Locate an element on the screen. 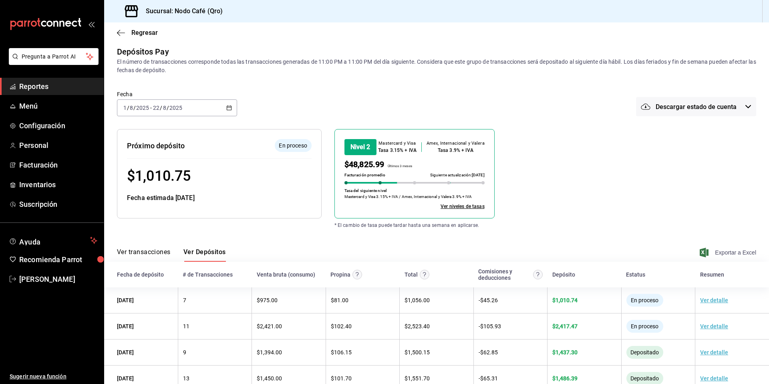 The height and width of the screenshot is (384, 769). svg: Este monto equivale al total de la venta más otros abonos antes de aplicar comisión e IVA. is located at coordinates (425, 274).